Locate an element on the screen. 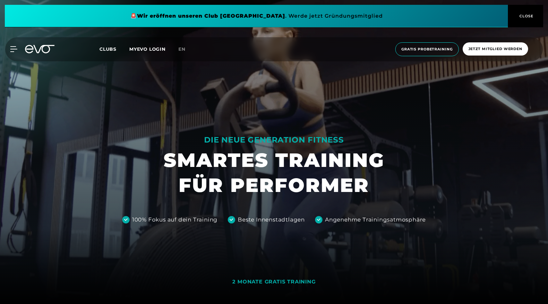 The image size is (548, 304). div: 100% Fokus auf dein Training is located at coordinates (175, 220).